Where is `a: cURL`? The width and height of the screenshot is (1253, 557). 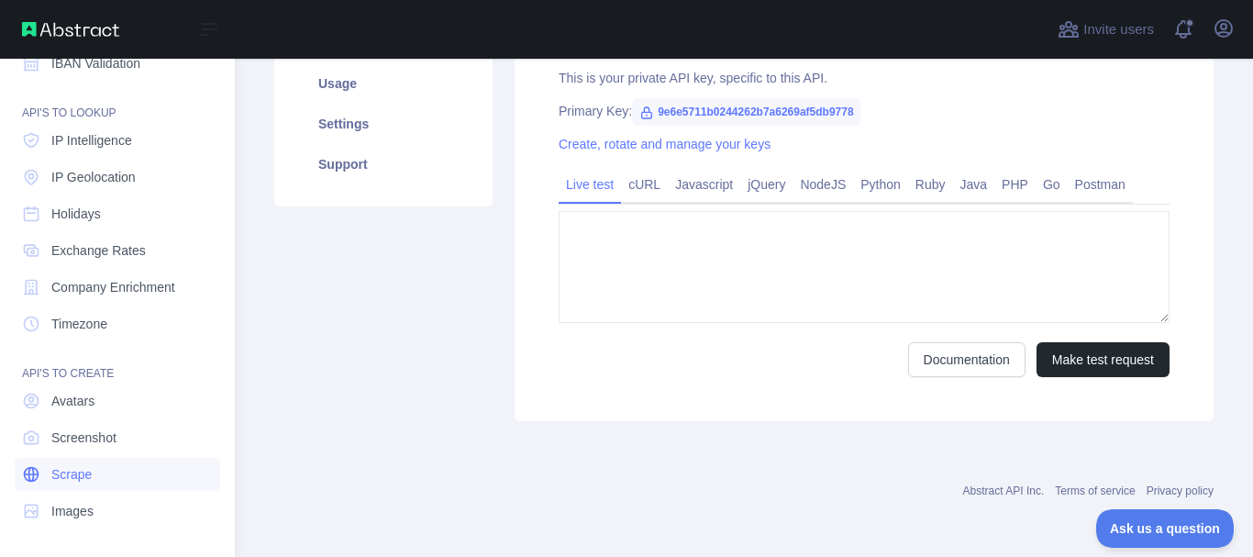
a: cURL is located at coordinates (644, 184).